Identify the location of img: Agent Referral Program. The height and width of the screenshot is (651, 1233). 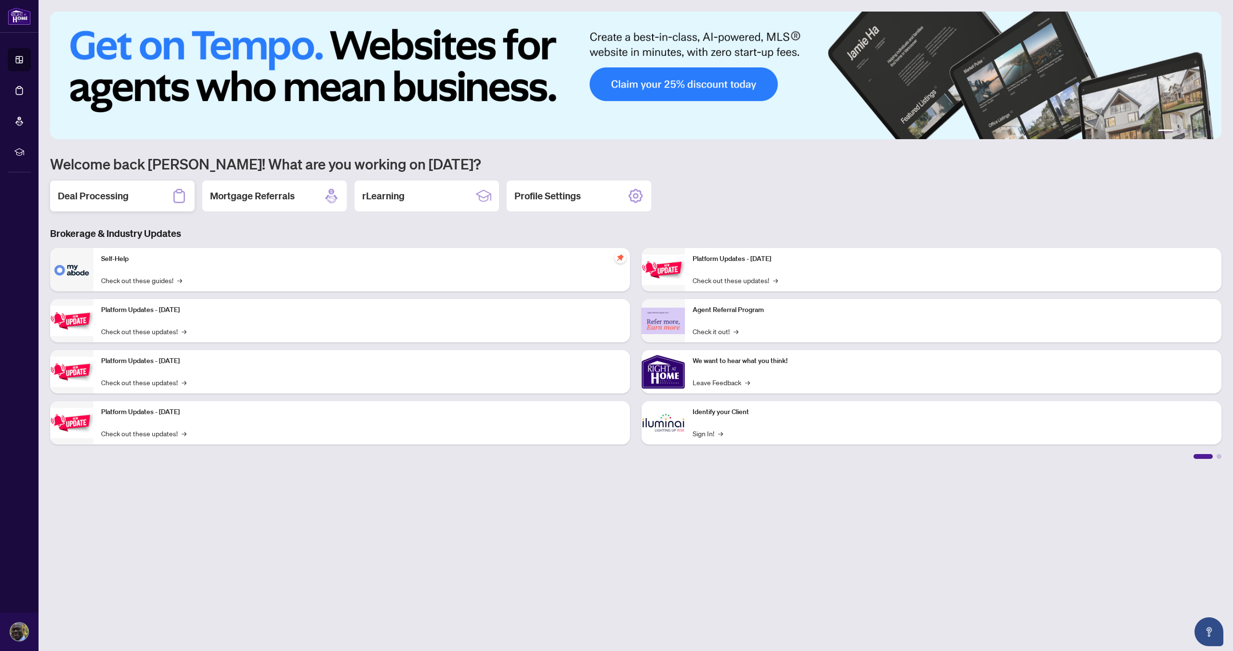
(663, 321).